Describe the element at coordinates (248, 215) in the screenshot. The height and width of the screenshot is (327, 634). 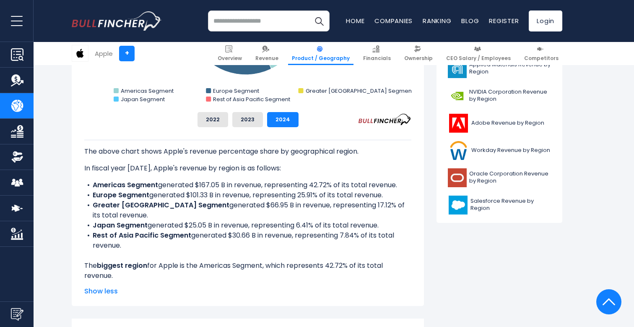
I see `div: The for Apple is the Americas Segment, which represents 42.72% of its total revenue. The for Appl...` at that location.